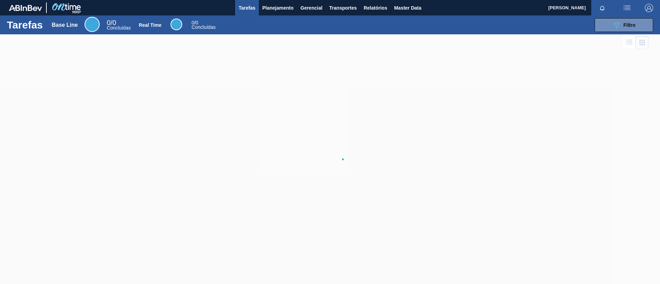 The width and height of the screenshot is (660, 284). What do you see at coordinates (603, 8) in the screenshot?
I see `button: Notificações` at bounding box center [603, 8].